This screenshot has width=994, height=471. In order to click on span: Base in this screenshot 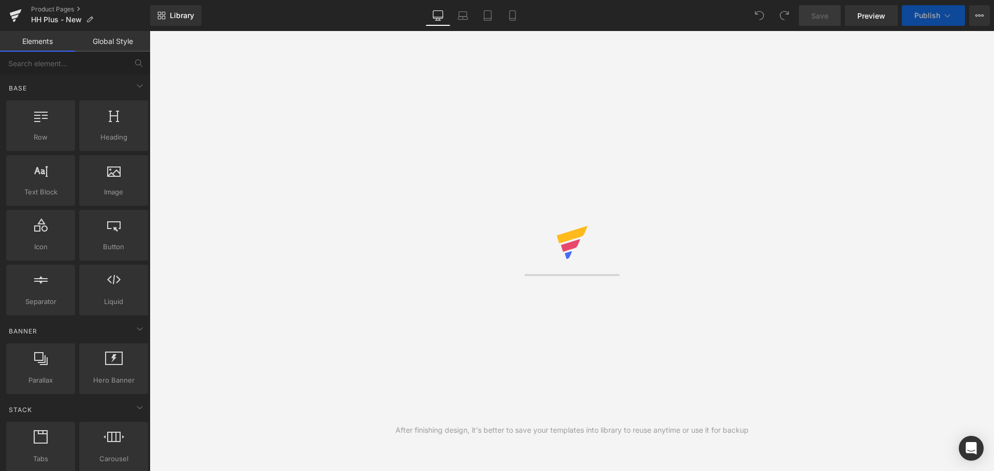, I will do `click(18, 88)`.